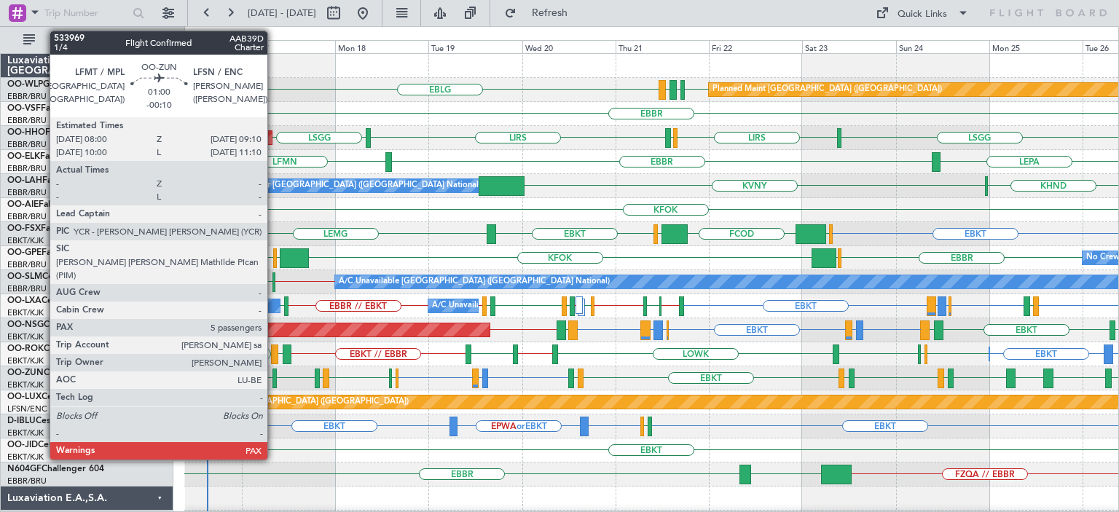 The height and width of the screenshot is (512, 1119). Describe the element at coordinates (50, 85) in the screenshot. I see `a: OO-WLPGlobal 5500` at that location.